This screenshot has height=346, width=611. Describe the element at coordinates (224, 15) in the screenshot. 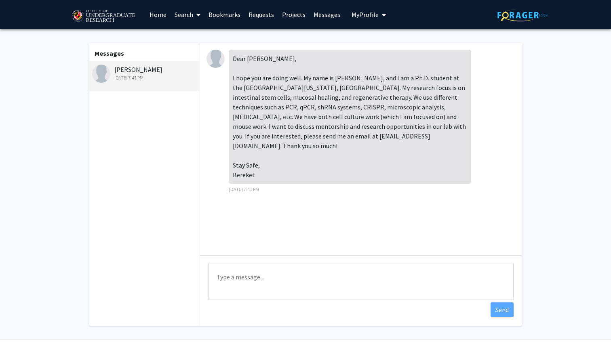

I see `a: Bookmarks` at that location.